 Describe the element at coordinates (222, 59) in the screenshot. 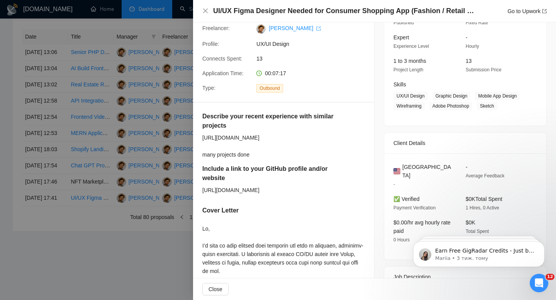

I see `span: Connects Spent:` at that location.